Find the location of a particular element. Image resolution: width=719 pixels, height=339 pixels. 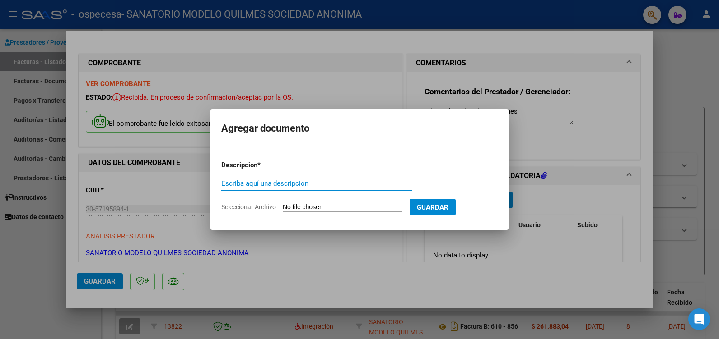

span: Guardar is located at coordinates (432, 208).